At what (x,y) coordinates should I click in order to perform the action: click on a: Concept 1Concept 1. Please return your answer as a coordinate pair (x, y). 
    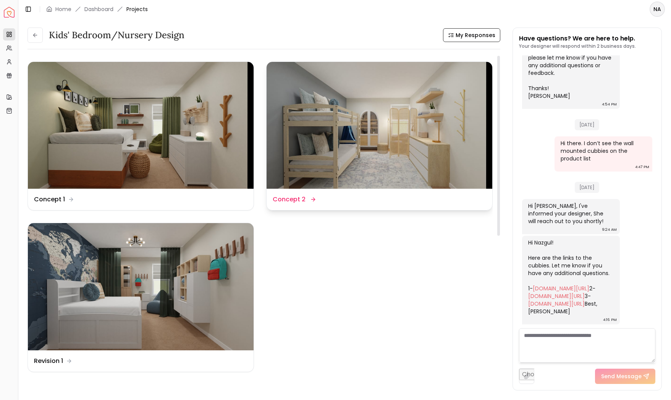
    Looking at the image, I should click on (141, 136).